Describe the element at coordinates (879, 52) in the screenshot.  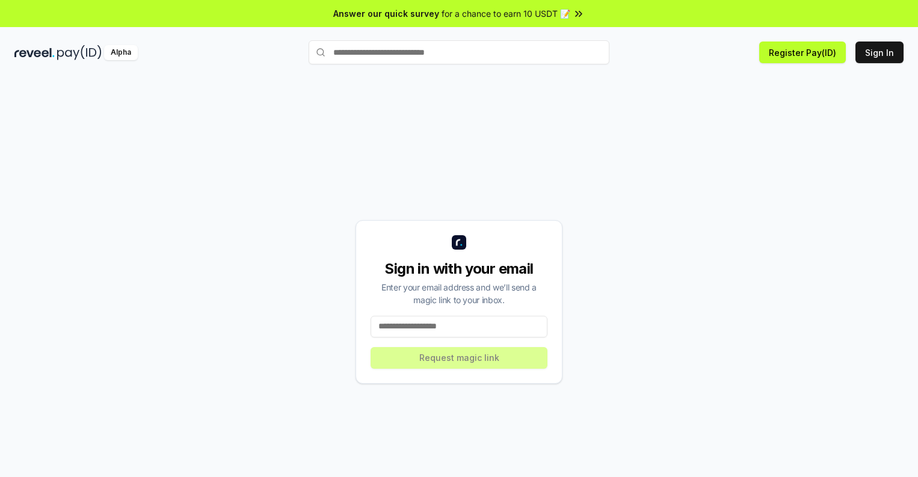
I see `button: Sign In` at that location.